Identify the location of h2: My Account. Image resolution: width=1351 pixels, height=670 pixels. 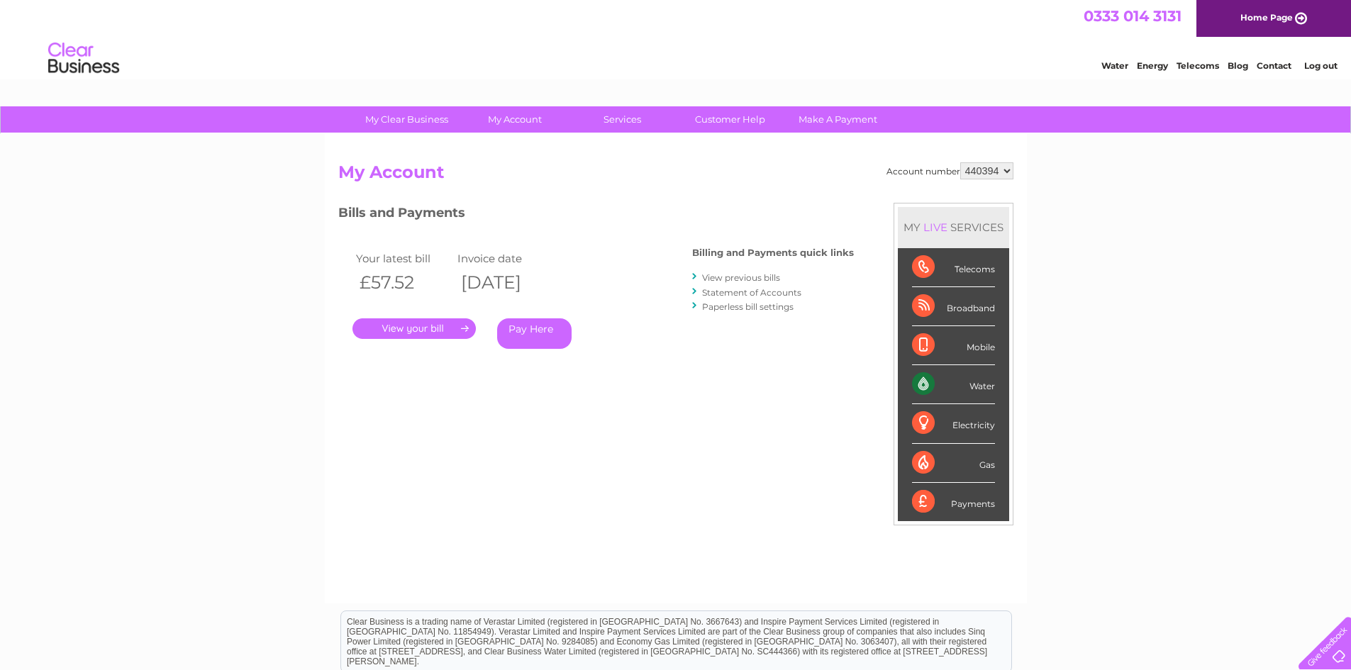
(676, 176).